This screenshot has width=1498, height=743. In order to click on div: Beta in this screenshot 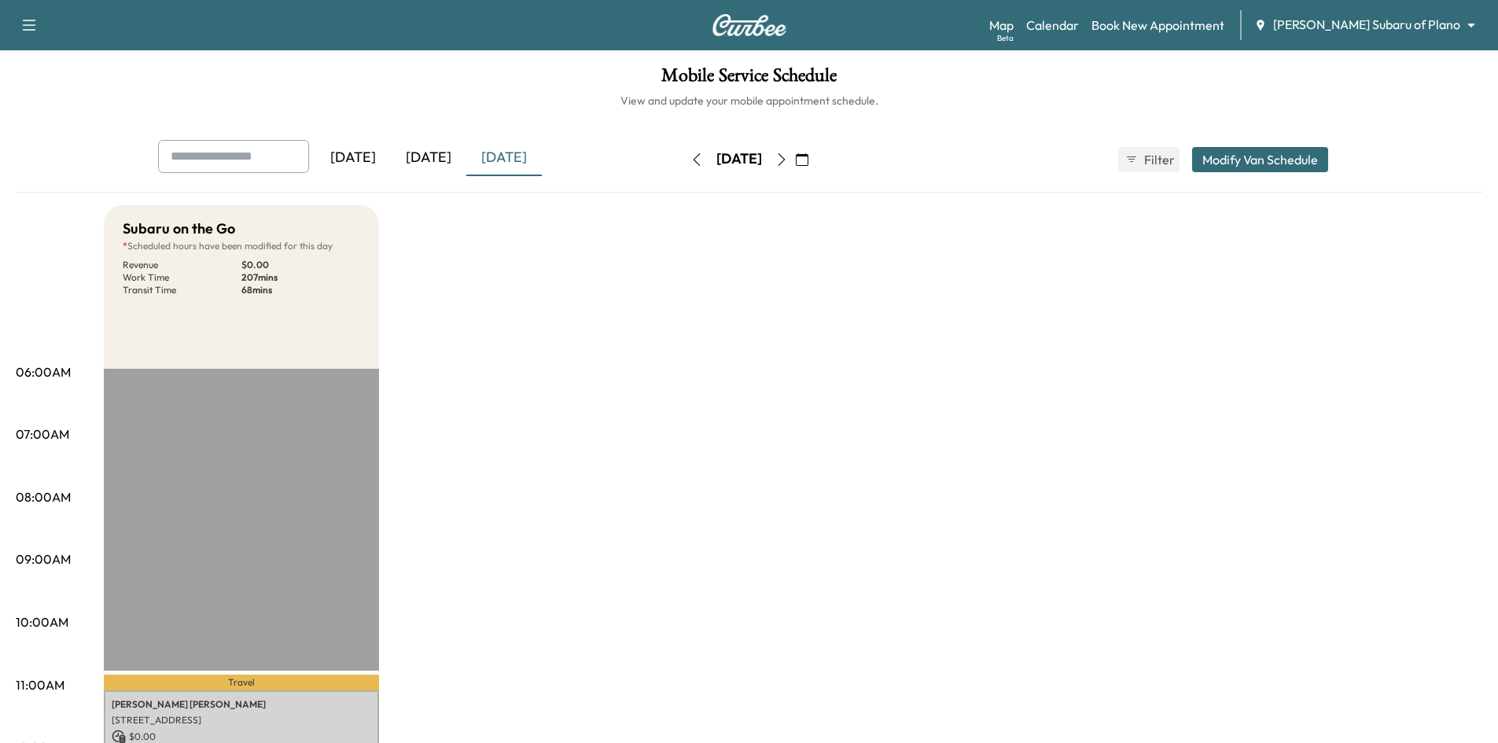, I will do `click(1005, 38)`.